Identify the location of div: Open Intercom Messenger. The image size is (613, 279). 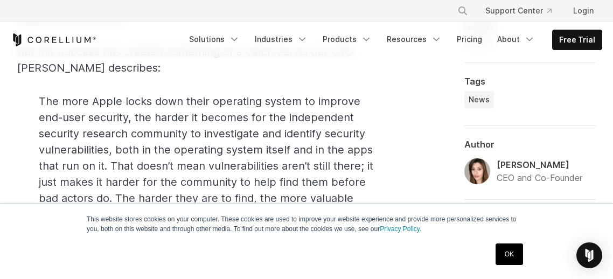
(590, 255).